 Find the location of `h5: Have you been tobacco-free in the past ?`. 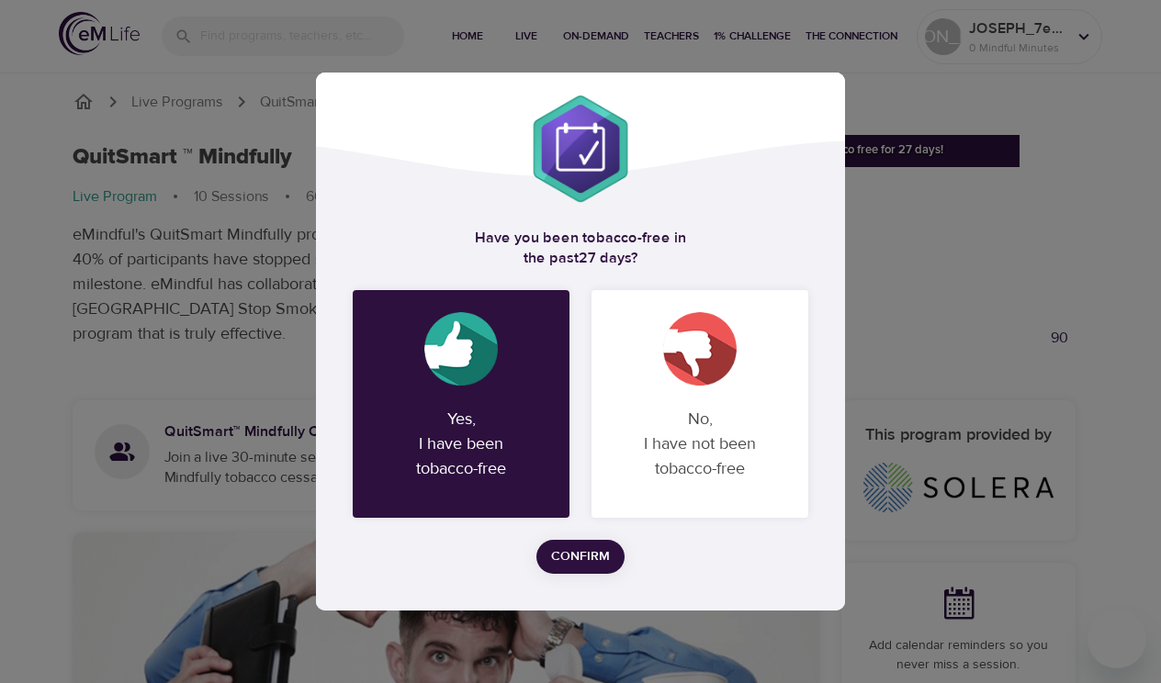

h5: Have you been tobacco-free in the past ? is located at coordinates (580, 248).